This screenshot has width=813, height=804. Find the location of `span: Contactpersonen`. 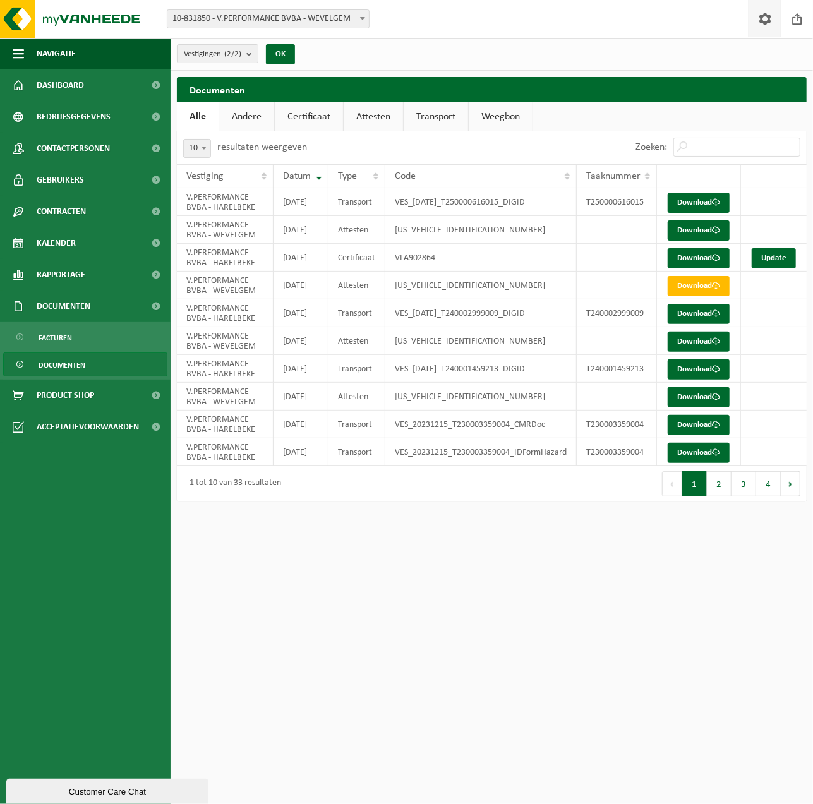

span: Contactpersonen is located at coordinates (73, 148).